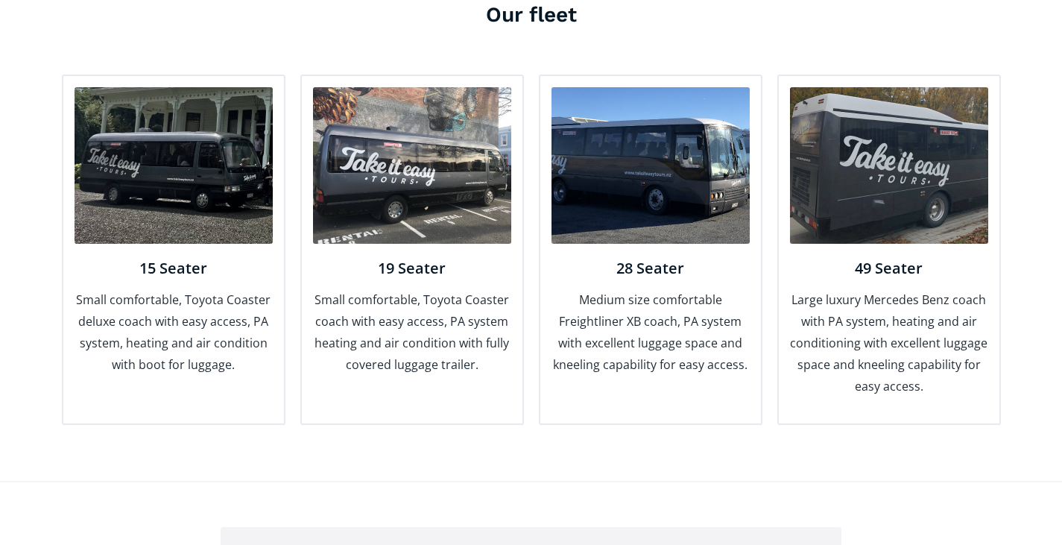 Image resolution: width=1062 pixels, height=545 pixels. What do you see at coordinates (412, 332) in the screenshot?
I see `p: Small comfortable, Toyota Coaster coach with easy access, PA system heating and air condition wit...` at bounding box center [412, 332].